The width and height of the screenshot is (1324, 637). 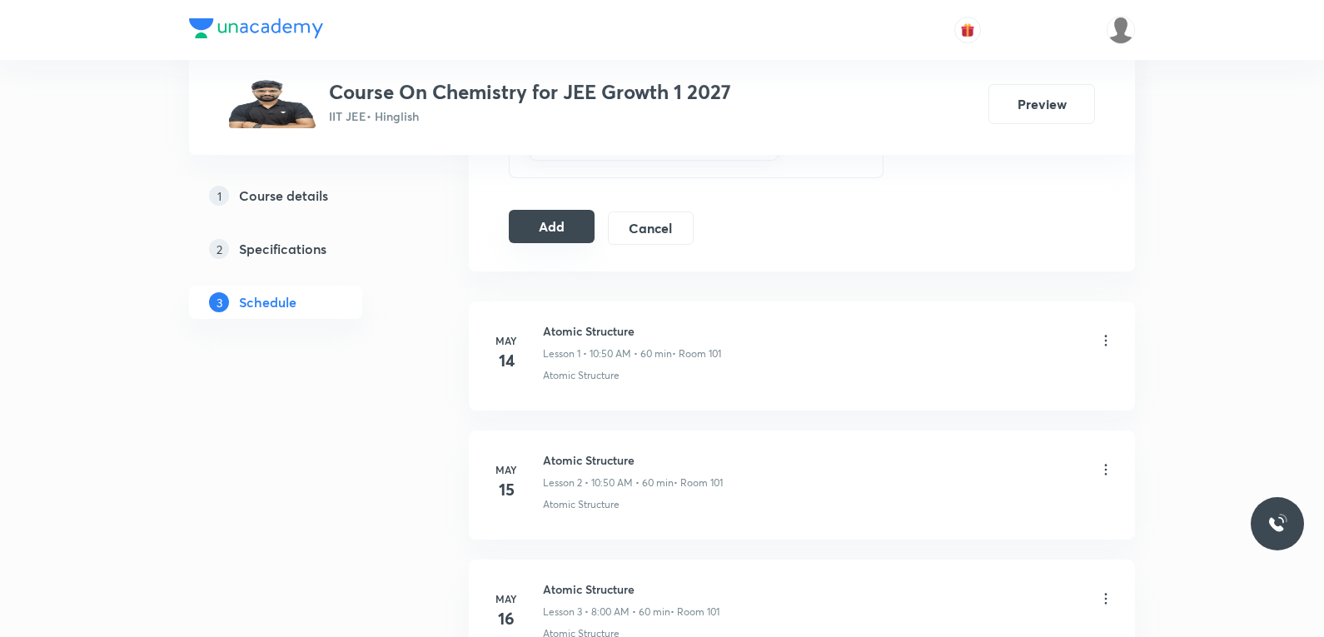 I want to click on p: 2, so click(x=219, y=249).